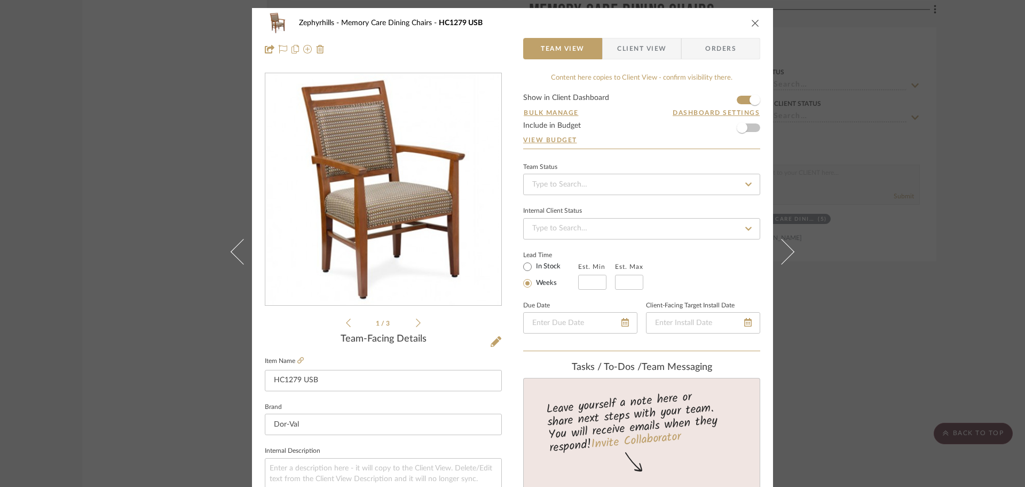 The width and height of the screenshot is (1025, 487). I want to click on a: View Budget, so click(642, 140).